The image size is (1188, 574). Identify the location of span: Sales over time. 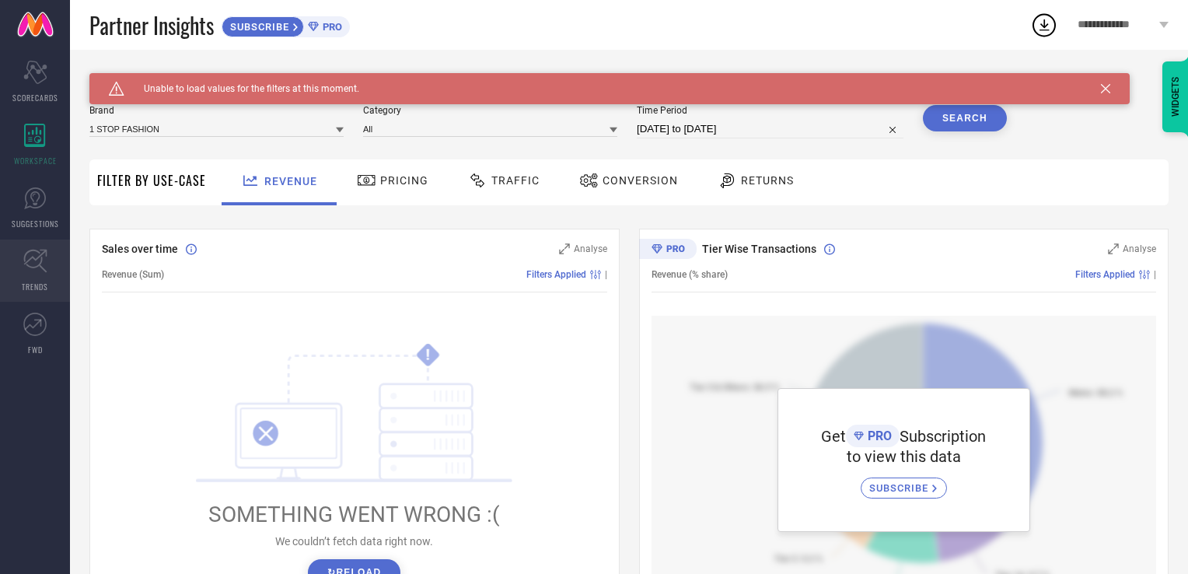
(140, 249).